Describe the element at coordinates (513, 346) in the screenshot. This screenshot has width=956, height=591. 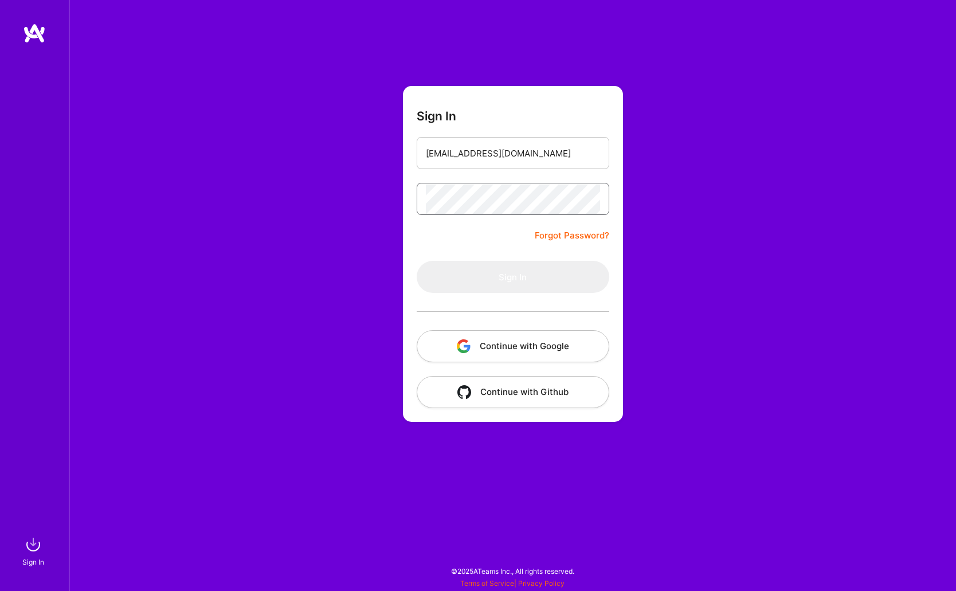
I see `button: Continue with Google` at that location.